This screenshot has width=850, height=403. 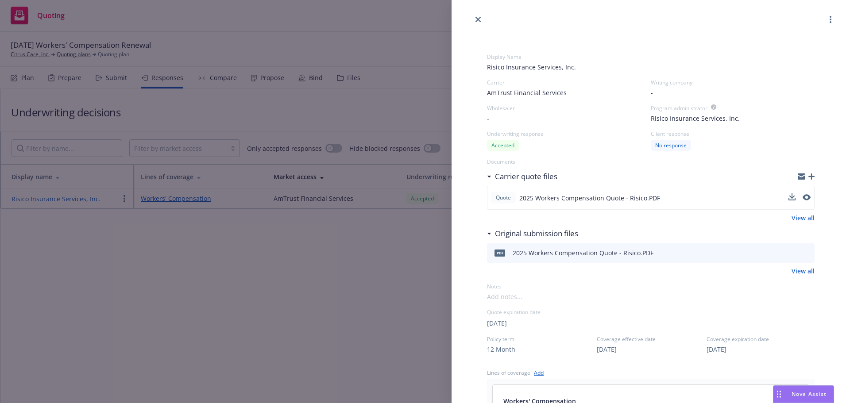 What do you see at coordinates (671, 145) in the screenshot?
I see `div: No response` at bounding box center [671, 145].